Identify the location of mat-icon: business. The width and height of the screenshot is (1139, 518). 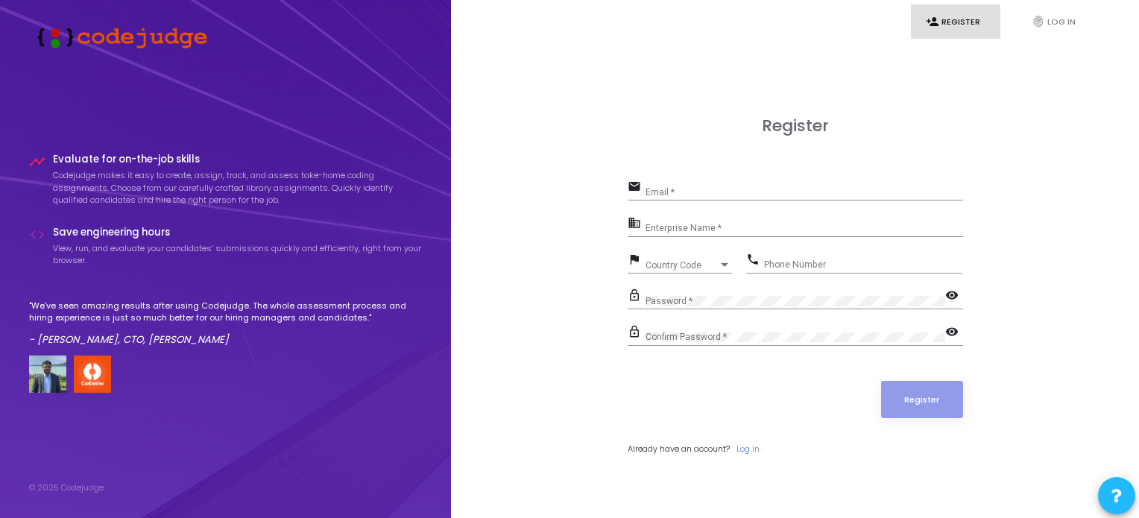
(637, 224).